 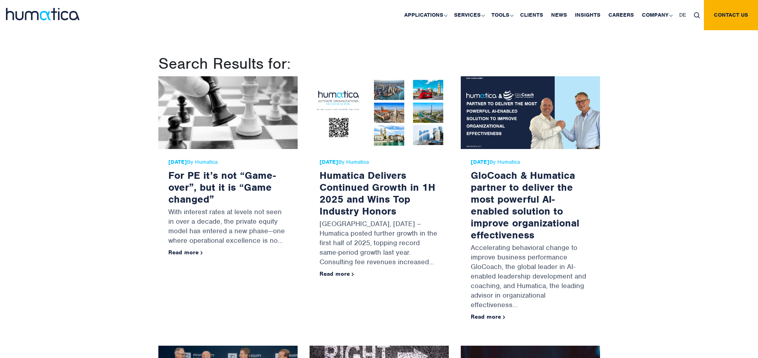 I want to click on img: Humatica Delivers Continued Growth in 1H 2025 and Wins Top Industry Honors, so click(x=379, y=113).